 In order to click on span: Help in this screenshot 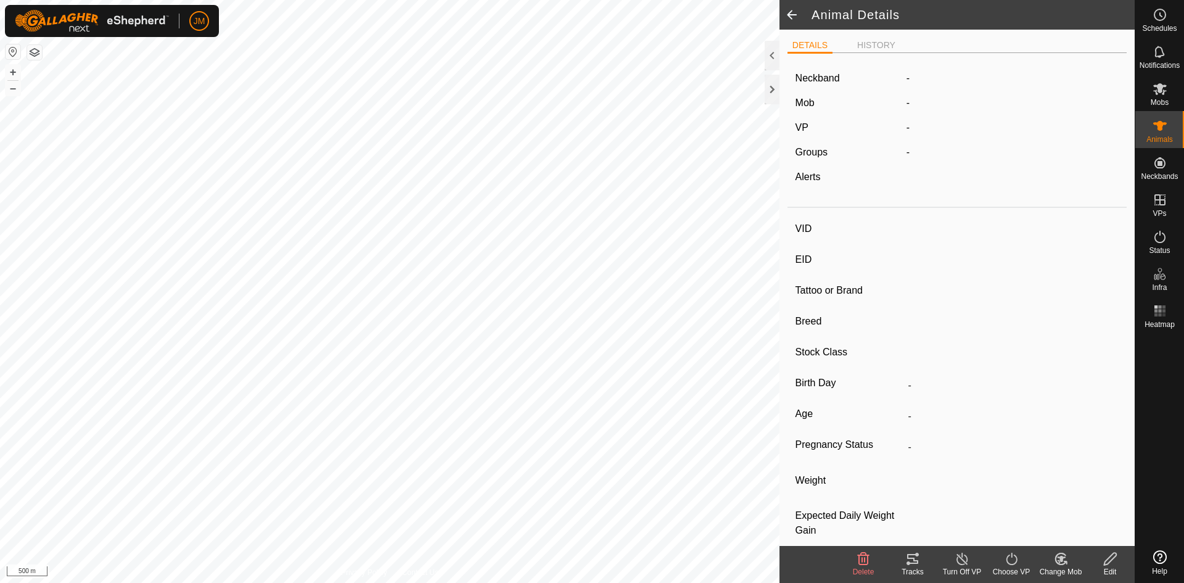, I will do `click(1159, 571)`.